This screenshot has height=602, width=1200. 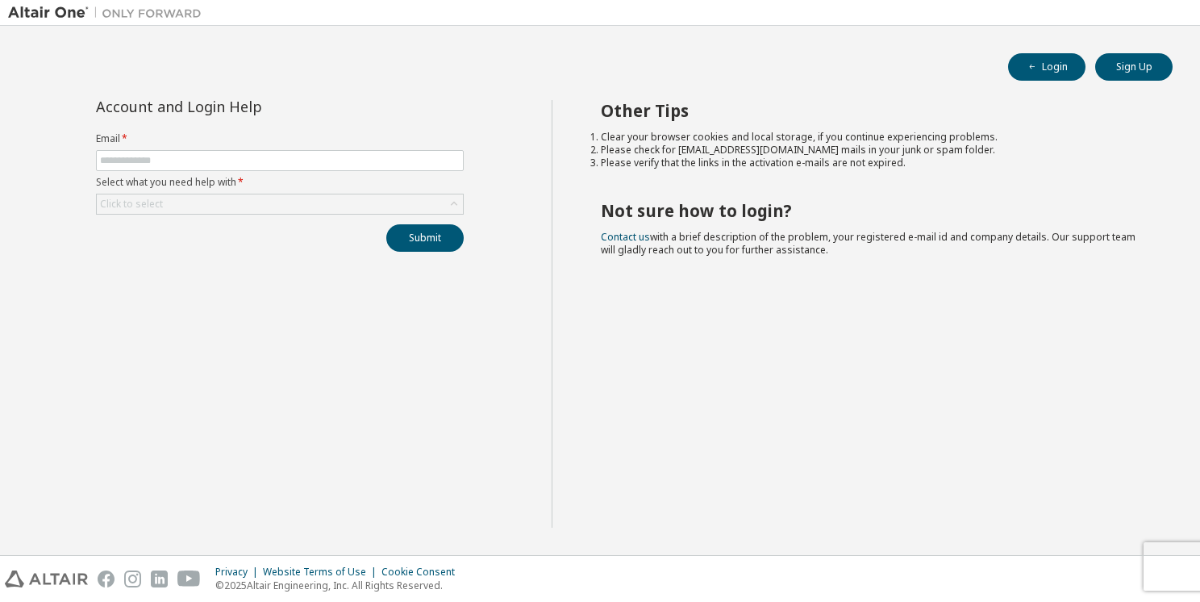 What do you see at coordinates (340, 585) in the screenshot?
I see `p: © 2025 Altair Engineering, Inc. All Rights Reserved.` at bounding box center [340, 585].